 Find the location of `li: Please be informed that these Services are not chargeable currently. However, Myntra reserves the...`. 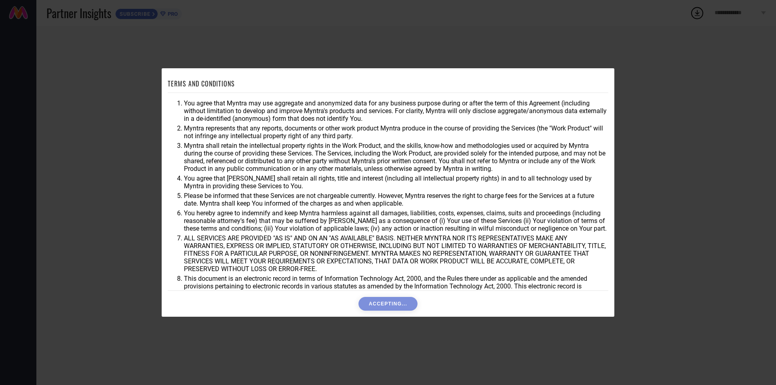

li: Please be informed that these Services are not chargeable currently. However, Myntra reserves the... is located at coordinates (396, 200).